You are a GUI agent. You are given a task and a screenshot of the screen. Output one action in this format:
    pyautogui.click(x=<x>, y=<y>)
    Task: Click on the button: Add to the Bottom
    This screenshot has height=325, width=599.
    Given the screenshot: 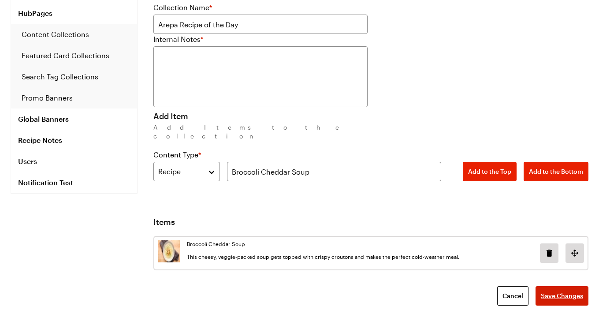 What is the action you would take?
    pyautogui.click(x=555, y=171)
    